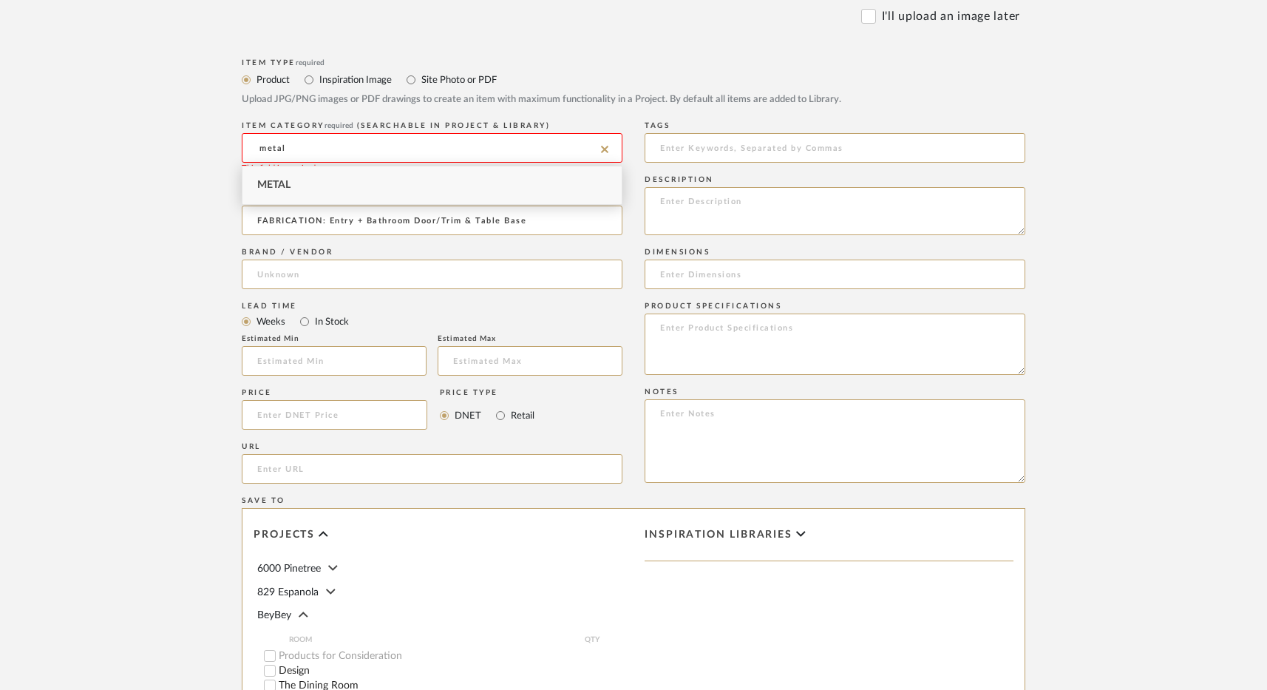 This screenshot has height=690, width=1267. What do you see at coordinates (284, 535) in the screenshot?
I see `span: Projects` at bounding box center [284, 535].